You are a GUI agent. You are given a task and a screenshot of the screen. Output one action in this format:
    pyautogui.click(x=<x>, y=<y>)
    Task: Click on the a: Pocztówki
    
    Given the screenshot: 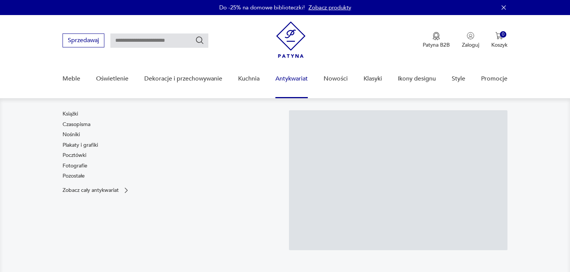 What is the action you would take?
    pyautogui.click(x=74, y=156)
    